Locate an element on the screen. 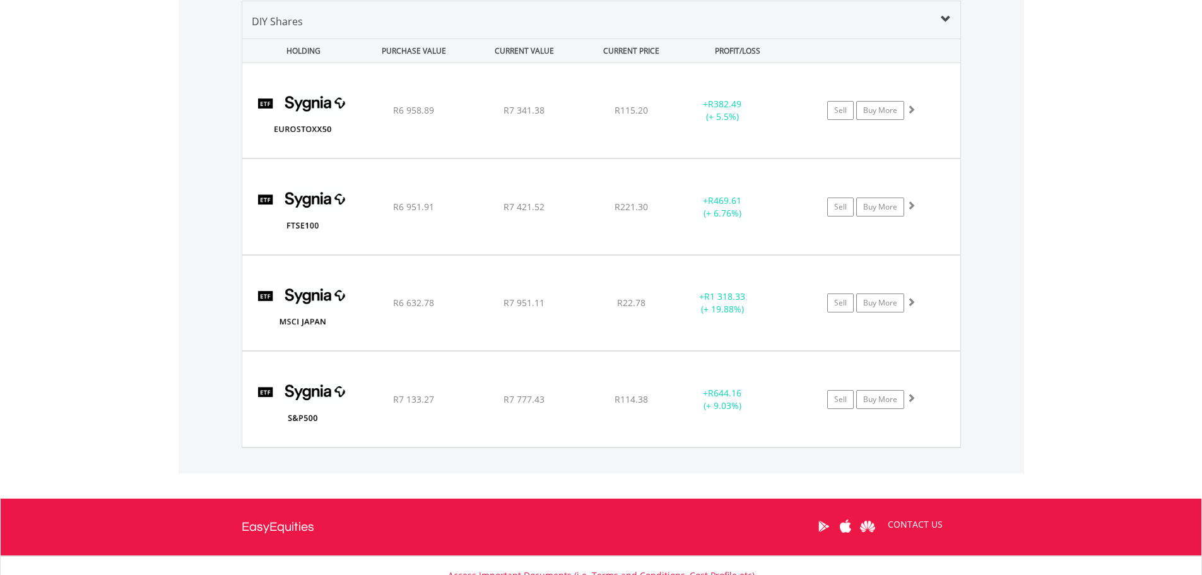  span: R6 951.91 is located at coordinates (413, 206).